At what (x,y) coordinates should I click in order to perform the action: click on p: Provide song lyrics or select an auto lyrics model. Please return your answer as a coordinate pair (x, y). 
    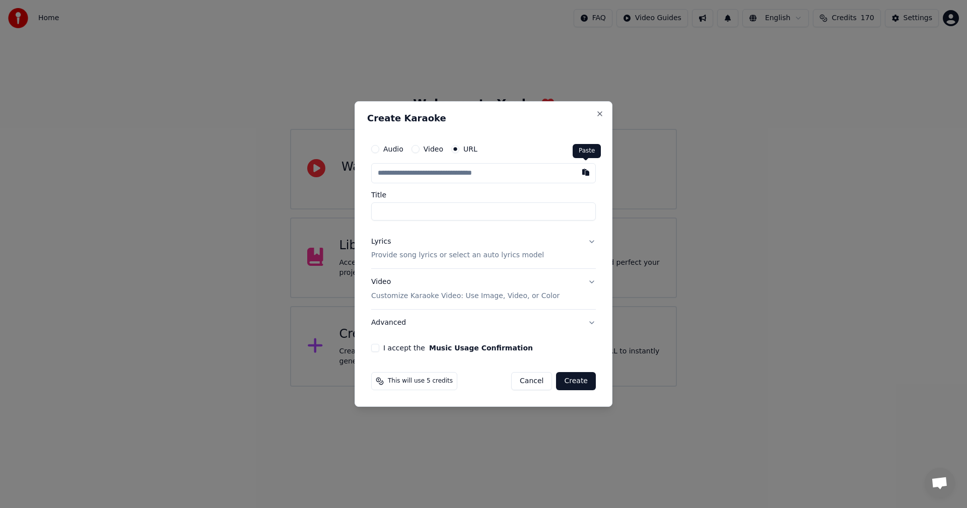
    Looking at the image, I should click on (457, 256).